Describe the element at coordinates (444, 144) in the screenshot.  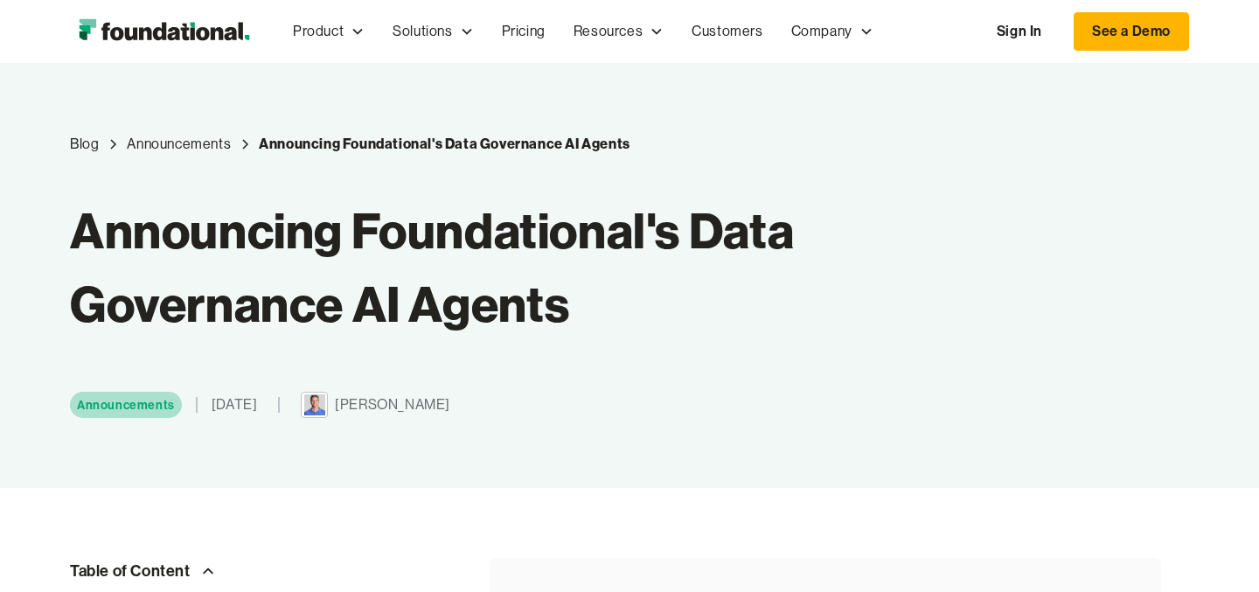
I see `a: Current blog` at that location.